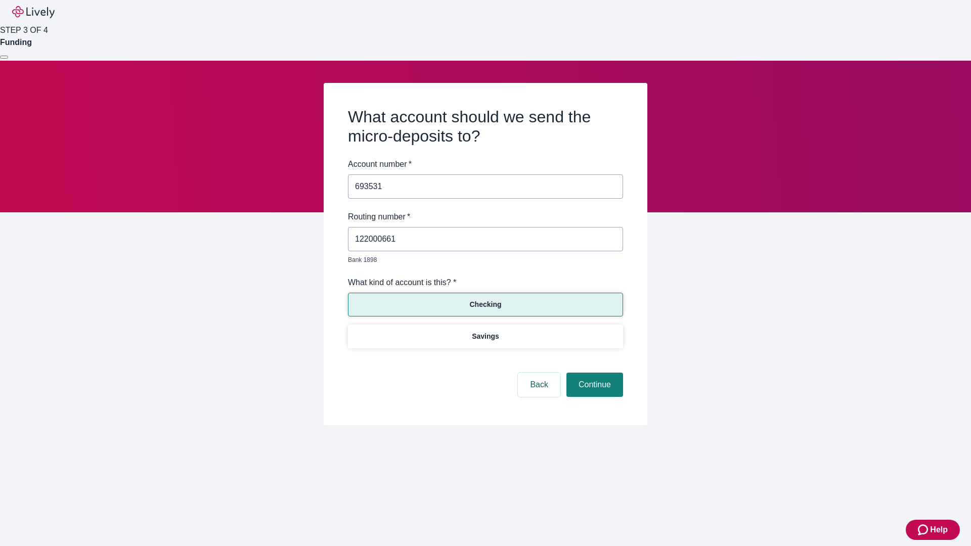 The height and width of the screenshot is (546, 971). I want to click on label: Routing number, so click(379, 217).